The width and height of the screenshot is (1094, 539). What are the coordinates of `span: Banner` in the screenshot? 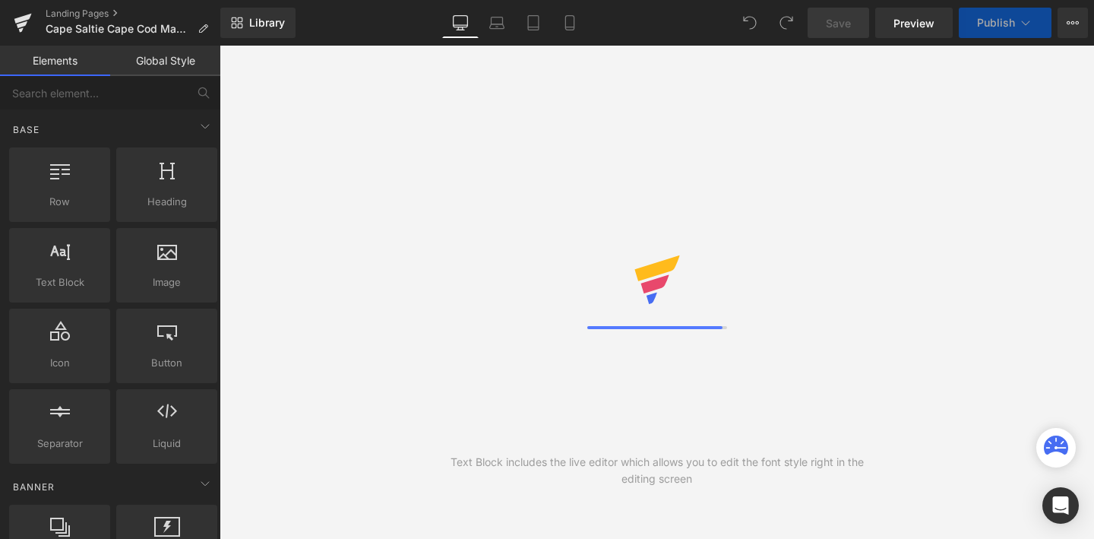 It's located at (33, 486).